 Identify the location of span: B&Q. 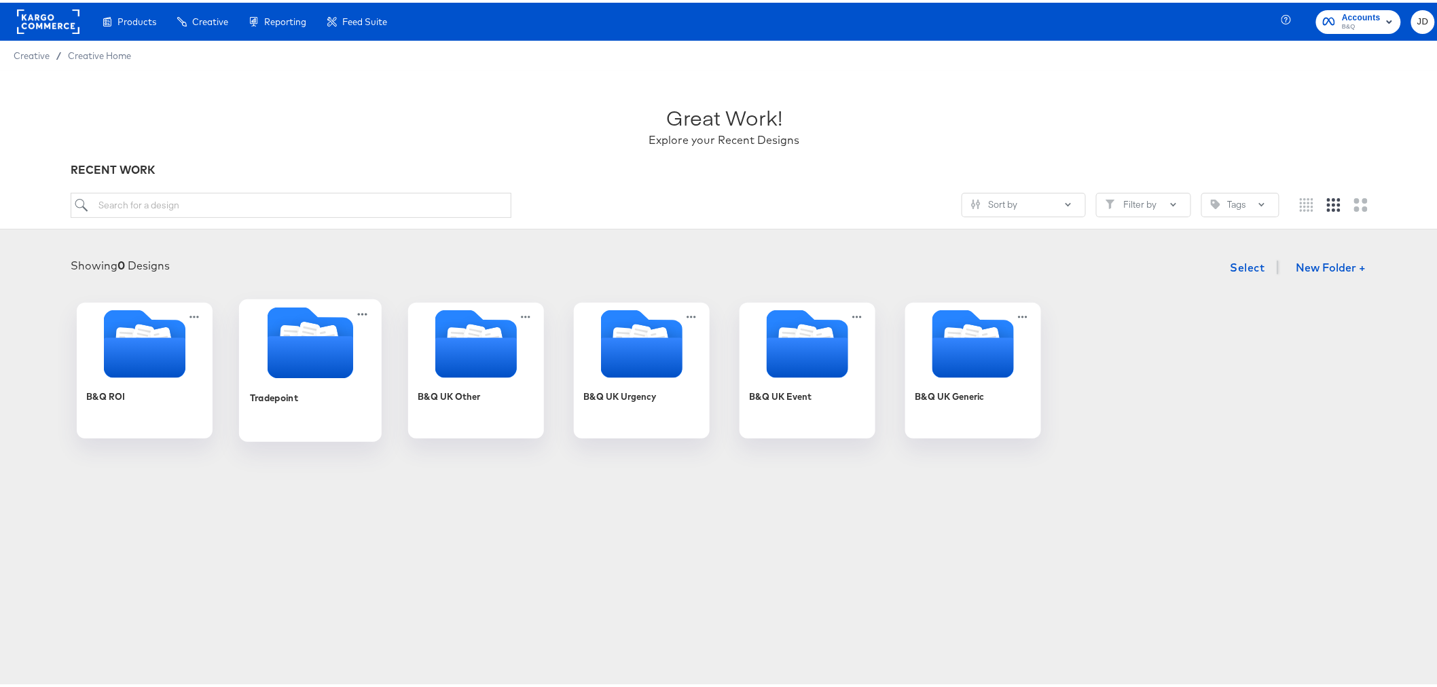
(1361, 24).